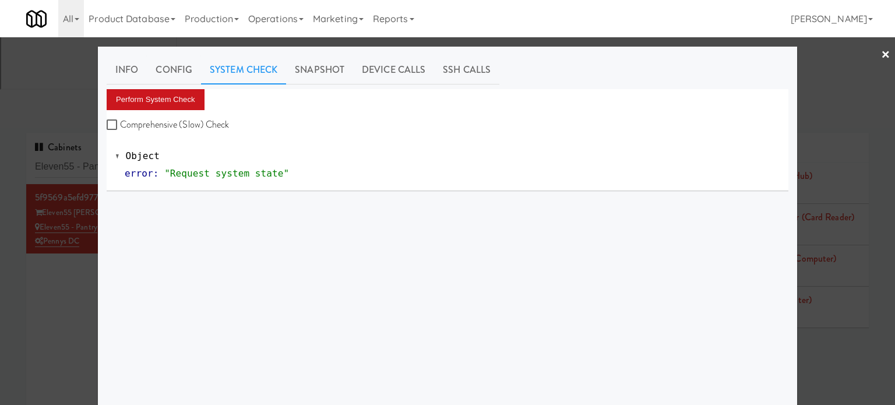 The height and width of the screenshot is (405, 895). I want to click on a: Config, so click(174, 70).